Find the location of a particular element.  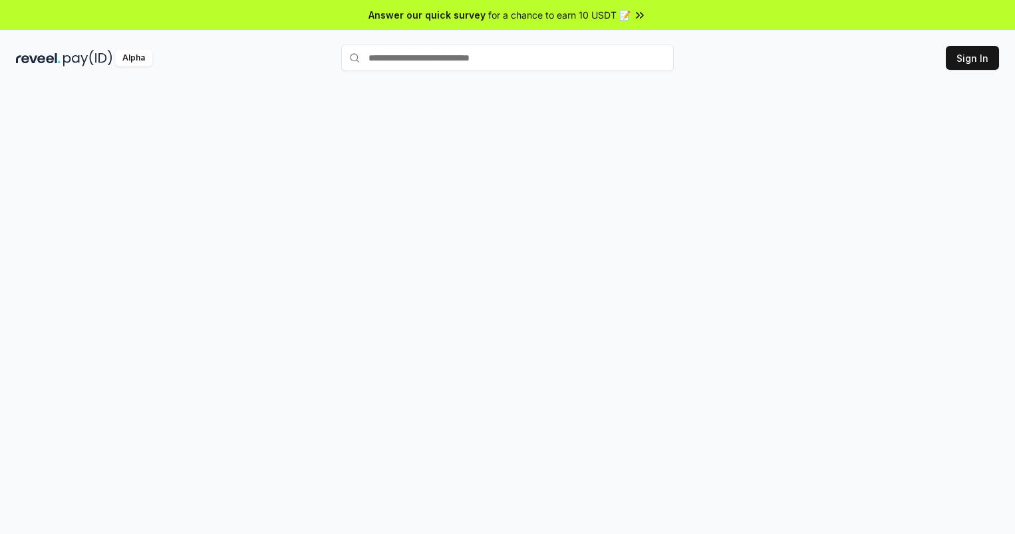

span: Answer our quick survey is located at coordinates (427, 15).